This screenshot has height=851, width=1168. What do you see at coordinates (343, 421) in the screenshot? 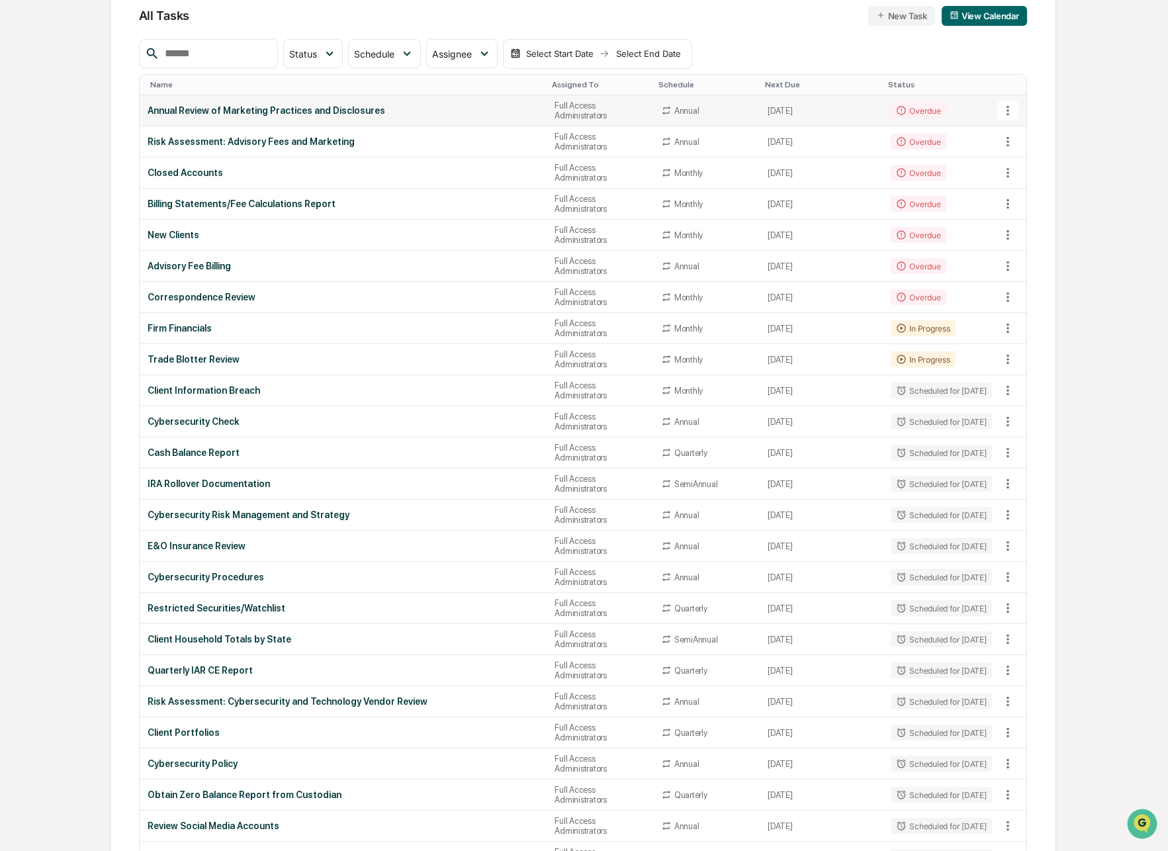
I see `div: Cybersecurity Check` at bounding box center [343, 421].